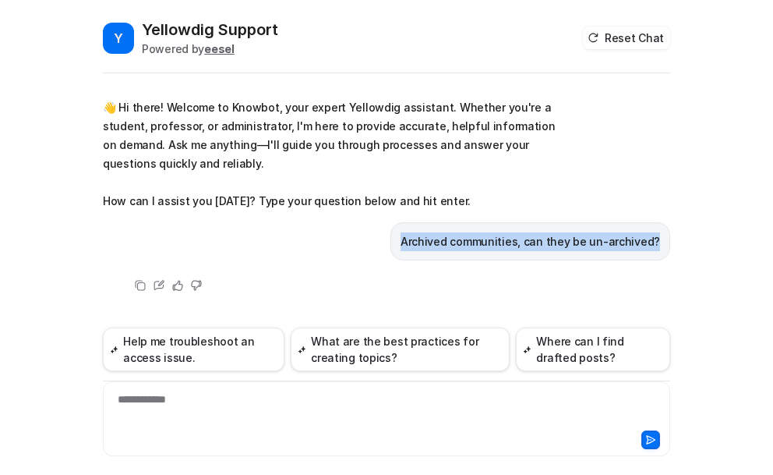 This screenshot has width=773, height=475. I want to click on button: What are the best practices for creating topics?, so click(400, 349).